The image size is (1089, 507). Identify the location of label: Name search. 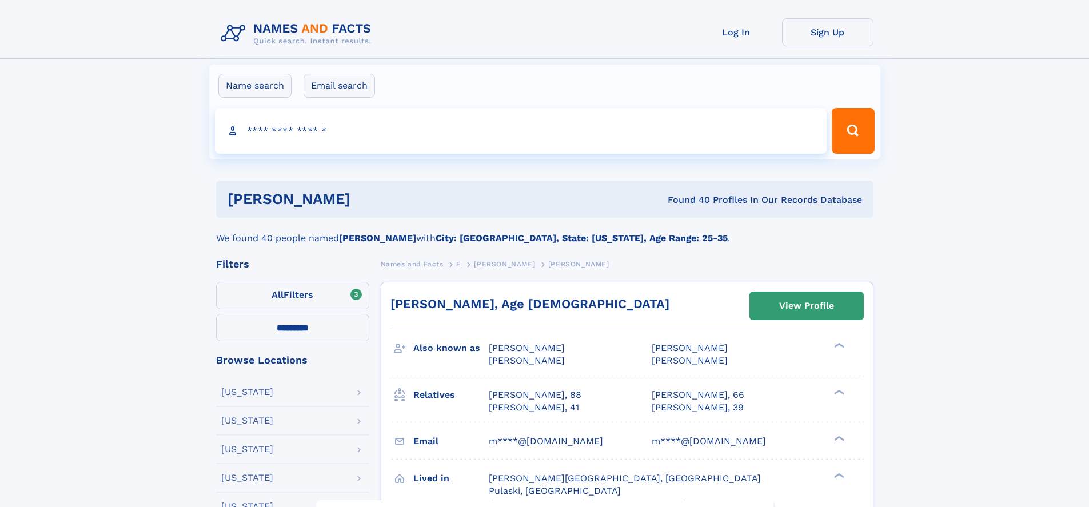
(255, 86).